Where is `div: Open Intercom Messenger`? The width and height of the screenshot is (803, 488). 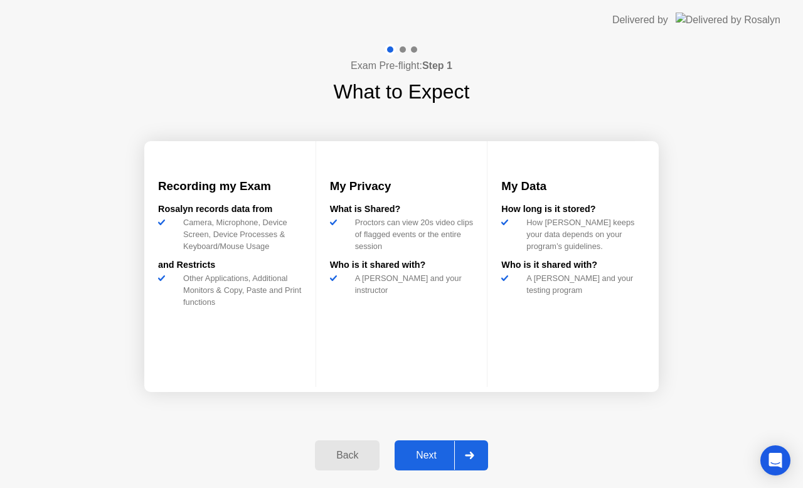
div: Open Intercom Messenger is located at coordinates (775, 460).